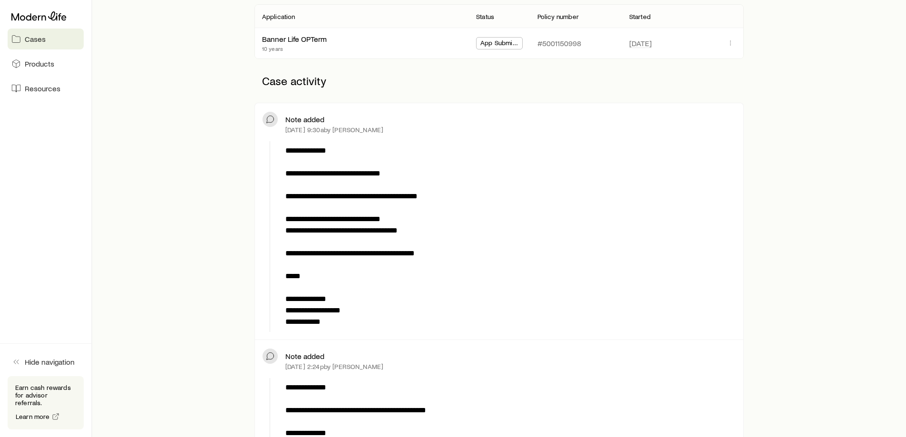 The width and height of the screenshot is (906, 437). What do you see at coordinates (49, 362) in the screenshot?
I see `span: Hide navigation` at bounding box center [49, 362].